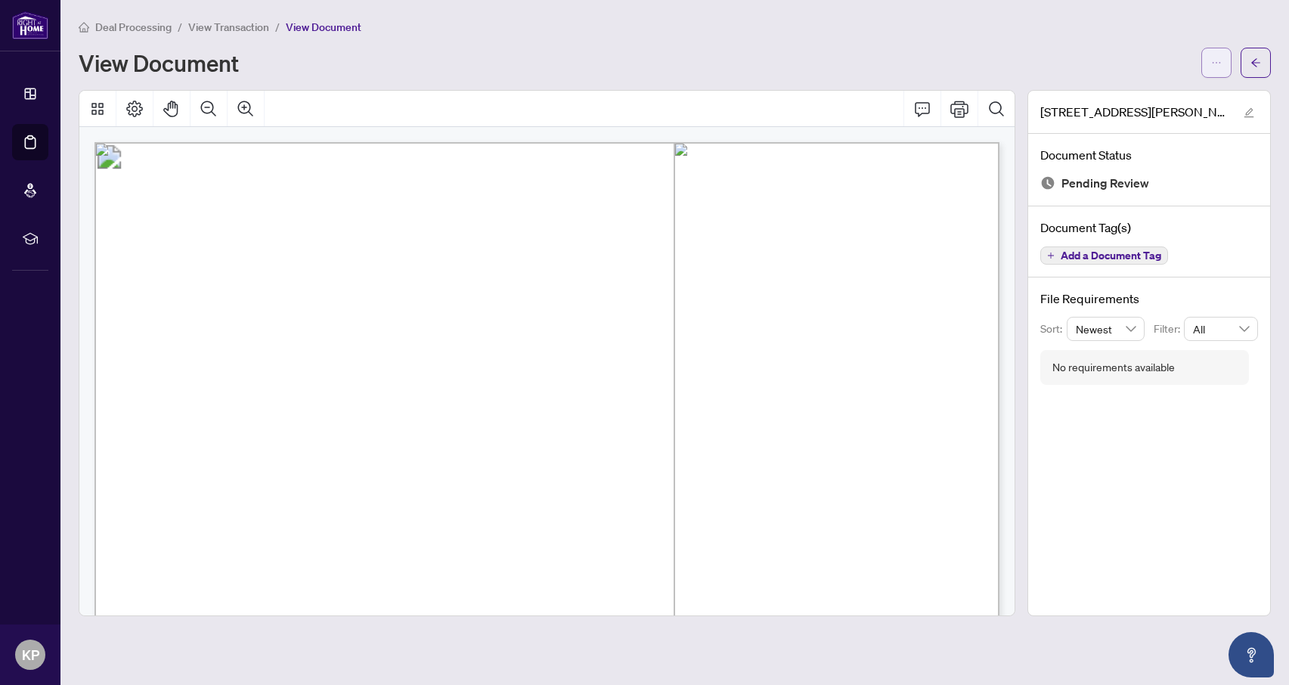  Describe the element at coordinates (1217, 63) in the screenshot. I see `span: ellipsis` at that location.